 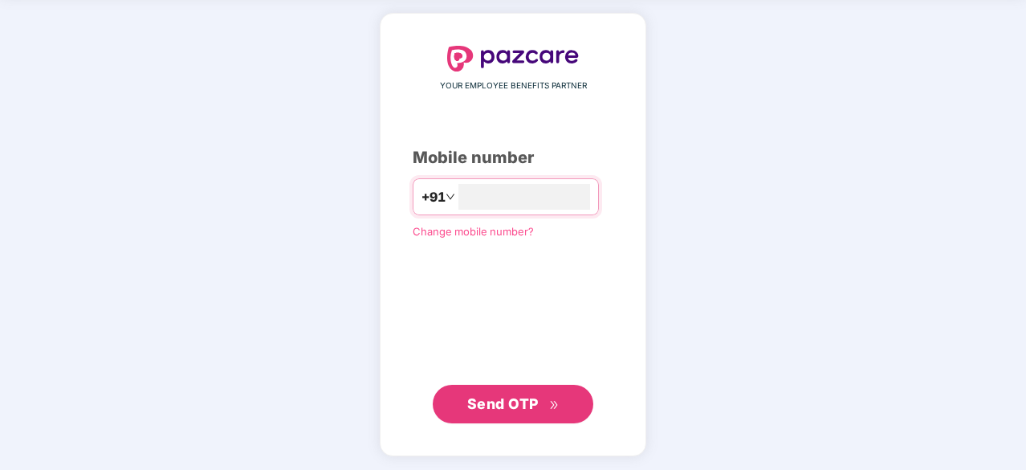 What do you see at coordinates (473, 231) in the screenshot?
I see `span: Change mobile number?` at bounding box center [473, 231].